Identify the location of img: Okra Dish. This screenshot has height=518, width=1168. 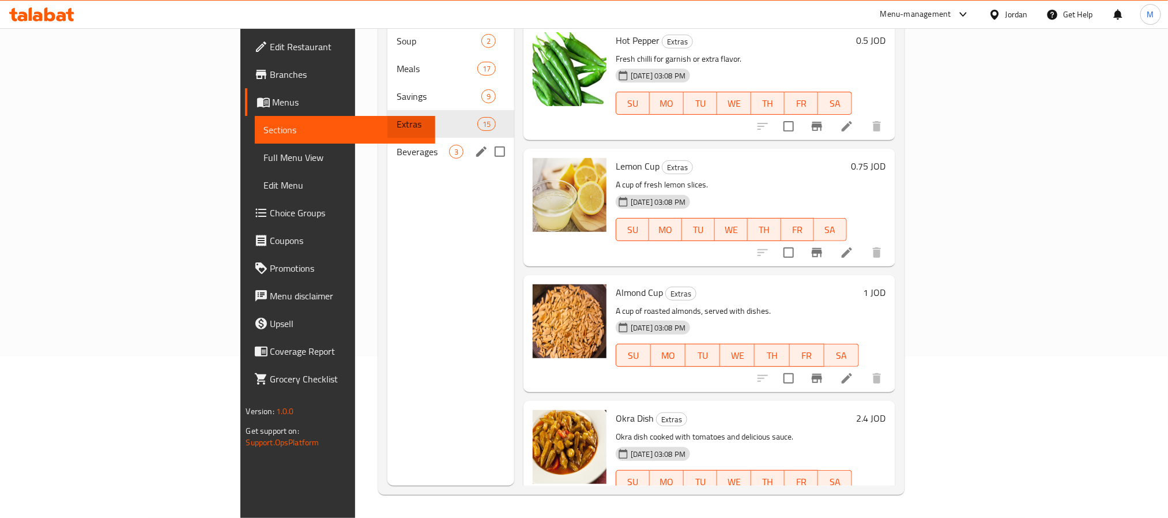
(569, 447).